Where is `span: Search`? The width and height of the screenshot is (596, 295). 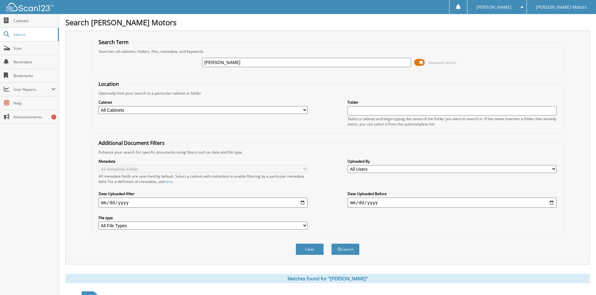 span: Search is located at coordinates (34, 34).